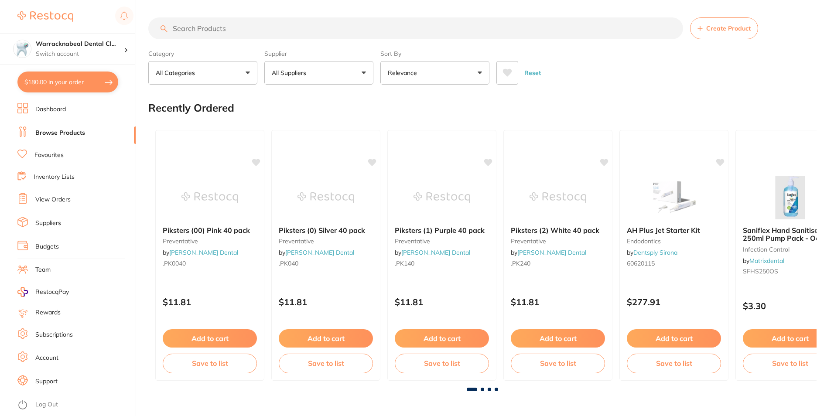 Image resolution: width=834 pixels, height=416 pixels. What do you see at coordinates (210, 198) in the screenshot?
I see `img: Piksters (00) Pink 40 pack` at bounding box center [210, 198].